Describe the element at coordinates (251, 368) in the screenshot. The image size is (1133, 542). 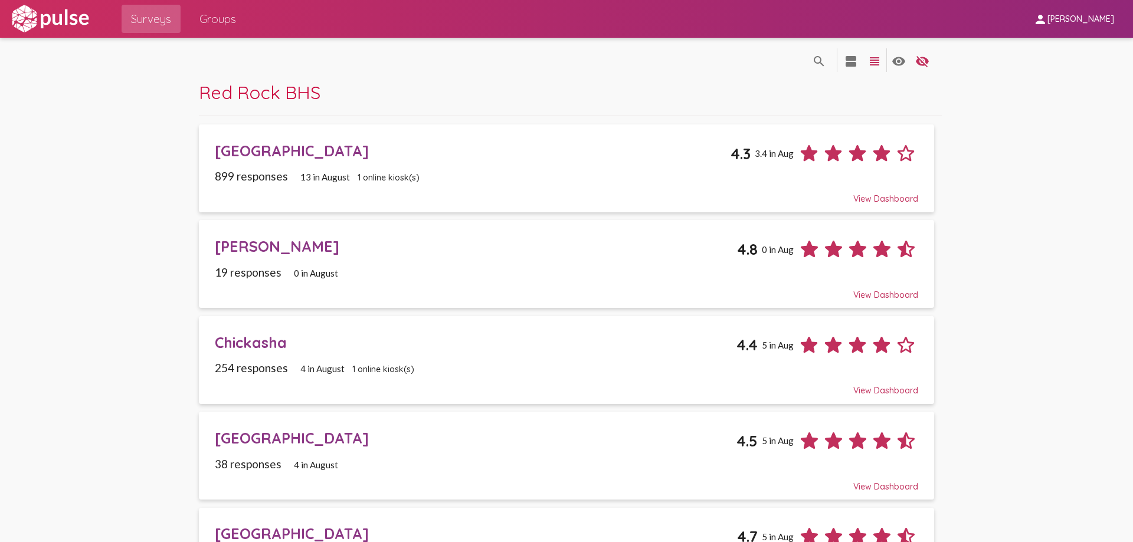
I see `span: 254 responses` at that location.